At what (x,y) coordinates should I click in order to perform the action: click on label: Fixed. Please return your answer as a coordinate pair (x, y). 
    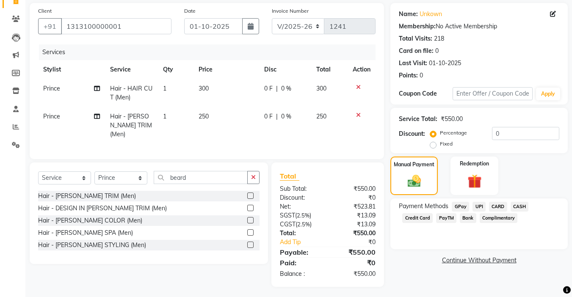
    Looking at the image, I should click on (446, 144).